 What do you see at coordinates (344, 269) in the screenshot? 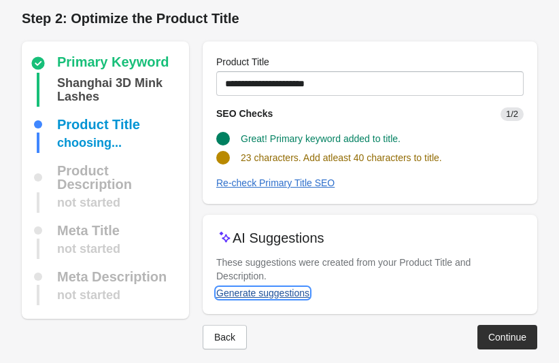
I see `span: These suggestions were created from your Product Title and Description.` at bounding box center [344, 269].